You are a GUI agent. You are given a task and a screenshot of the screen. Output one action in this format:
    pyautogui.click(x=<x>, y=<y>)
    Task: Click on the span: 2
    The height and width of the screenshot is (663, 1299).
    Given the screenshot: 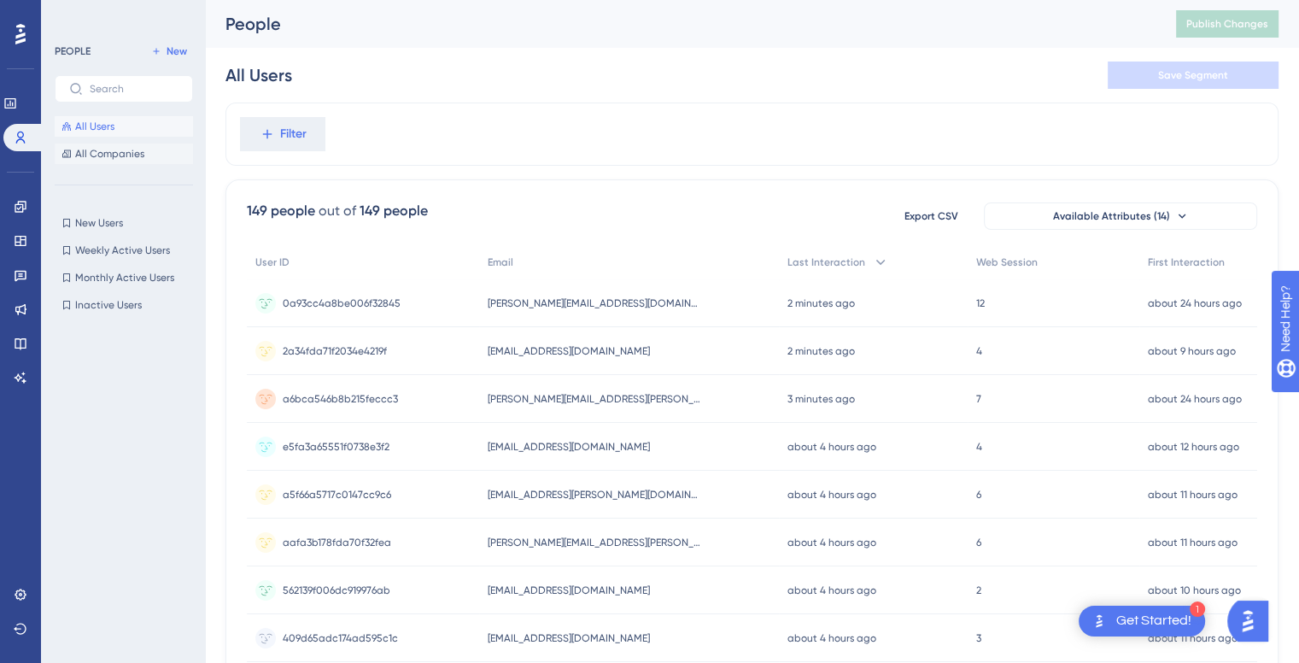 What is the action you would take?
    pyautogui.click(x=979, y=590)
    